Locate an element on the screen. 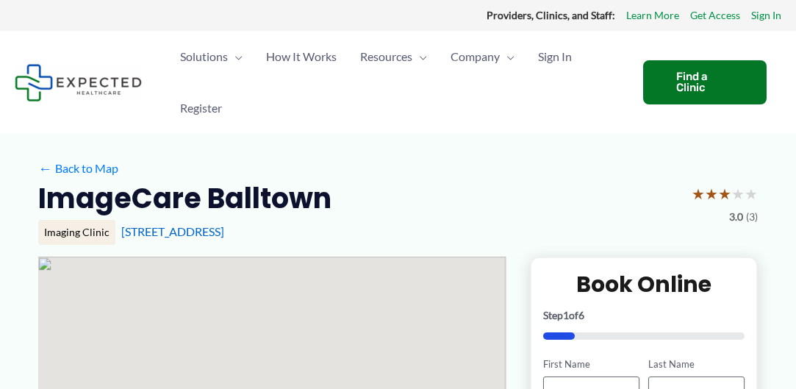 This screenshot has width=796, height=389. span: How It Works is located at coordinates (301, 57).